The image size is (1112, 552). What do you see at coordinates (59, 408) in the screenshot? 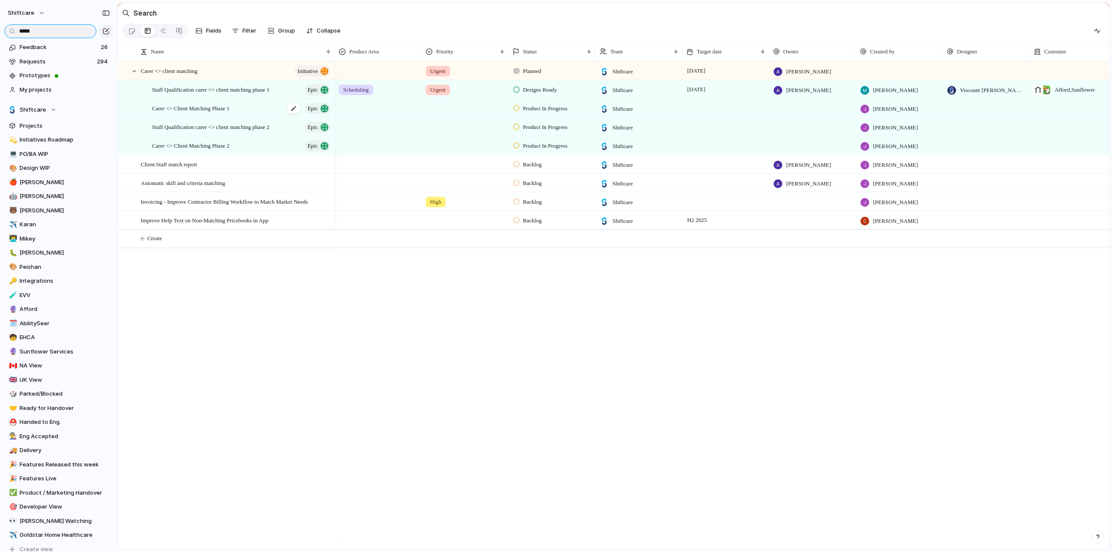
I see `a: 🤝Ready for Handover` at bounding box center [59, 408].